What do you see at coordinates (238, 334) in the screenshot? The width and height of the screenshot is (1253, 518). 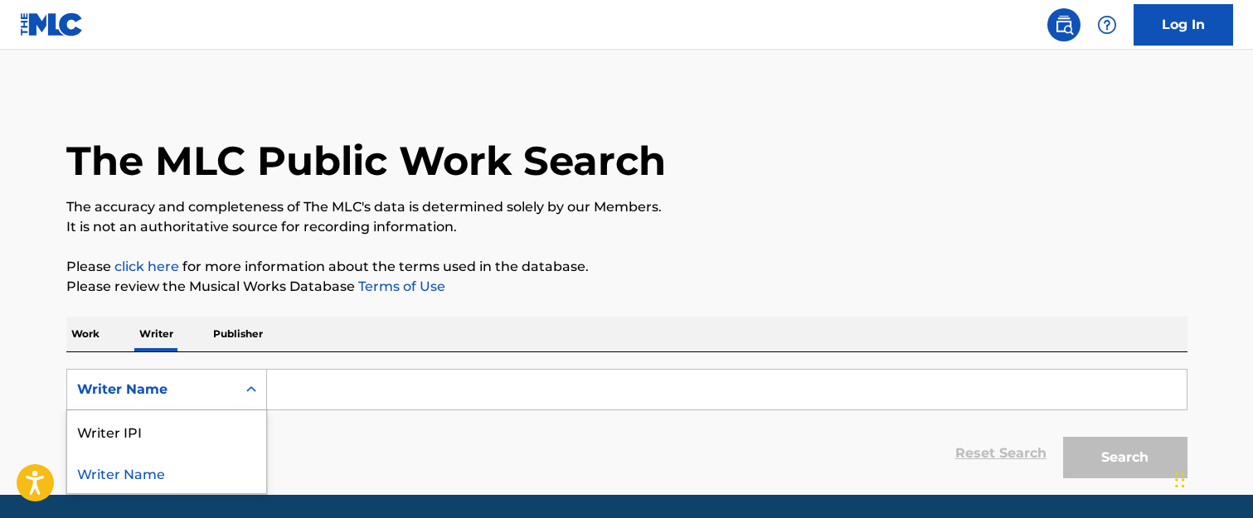 I see `p: Publisher` at bounding box center [238, 334].